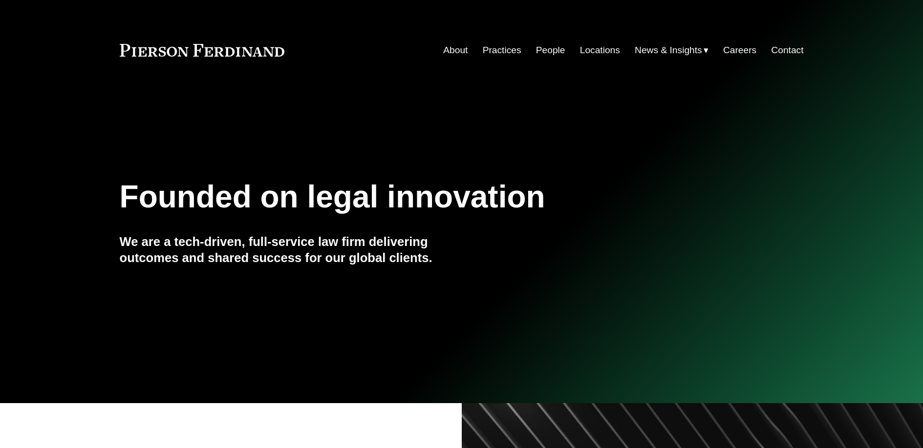  I want to click on h1: Founded on legal innovation, so click(404, 197).